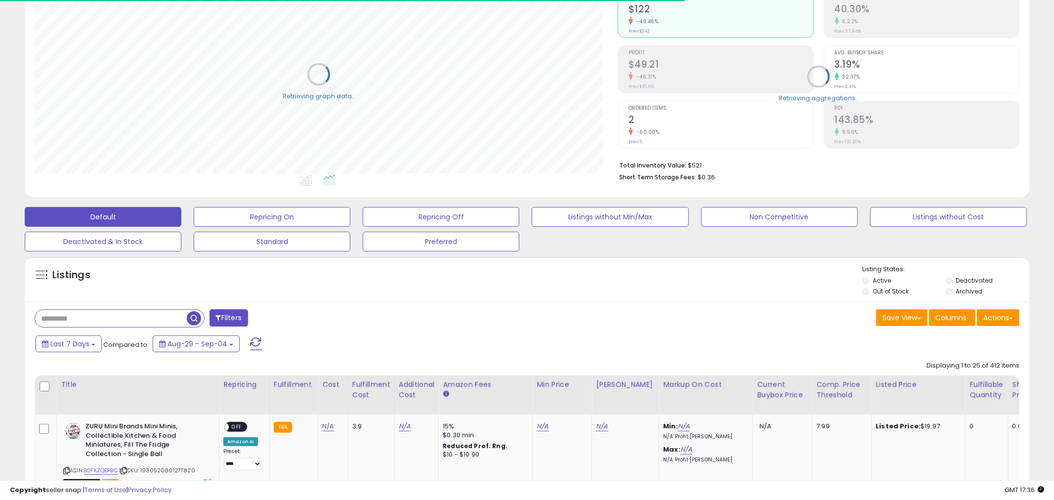 The width and height of the screenshot is (1054, 500). I want to click on div: Title, so click(138, 385).